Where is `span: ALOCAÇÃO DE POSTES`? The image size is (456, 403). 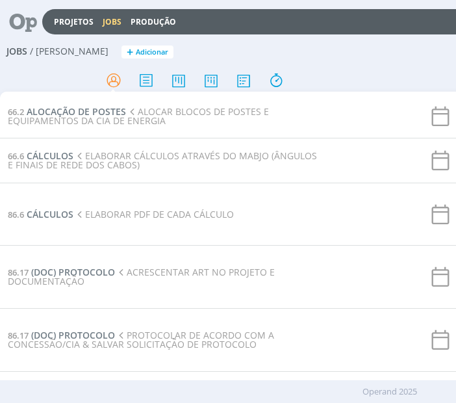 span: ALOCAÇÃO DE POSTES is located at coordinates (76, 111).